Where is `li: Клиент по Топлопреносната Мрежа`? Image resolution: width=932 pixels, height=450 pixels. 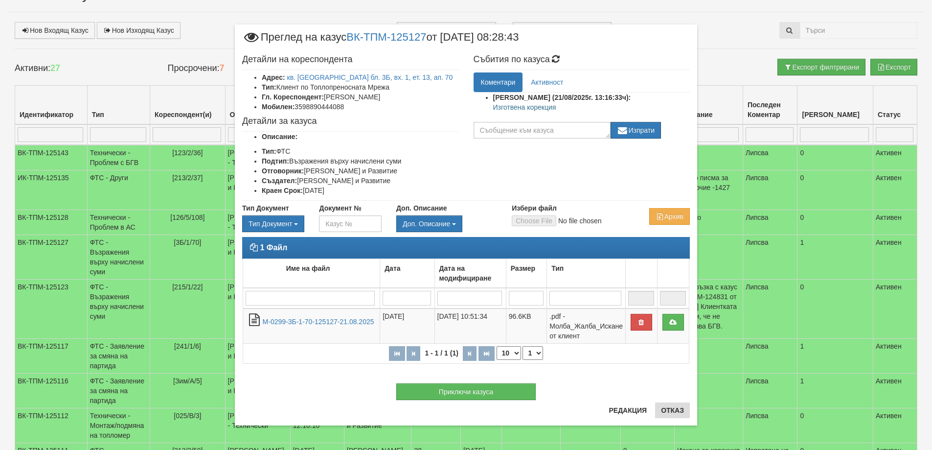 li: Клиент по Топлопреносната Мрежа is located at coordinates (360, 87).